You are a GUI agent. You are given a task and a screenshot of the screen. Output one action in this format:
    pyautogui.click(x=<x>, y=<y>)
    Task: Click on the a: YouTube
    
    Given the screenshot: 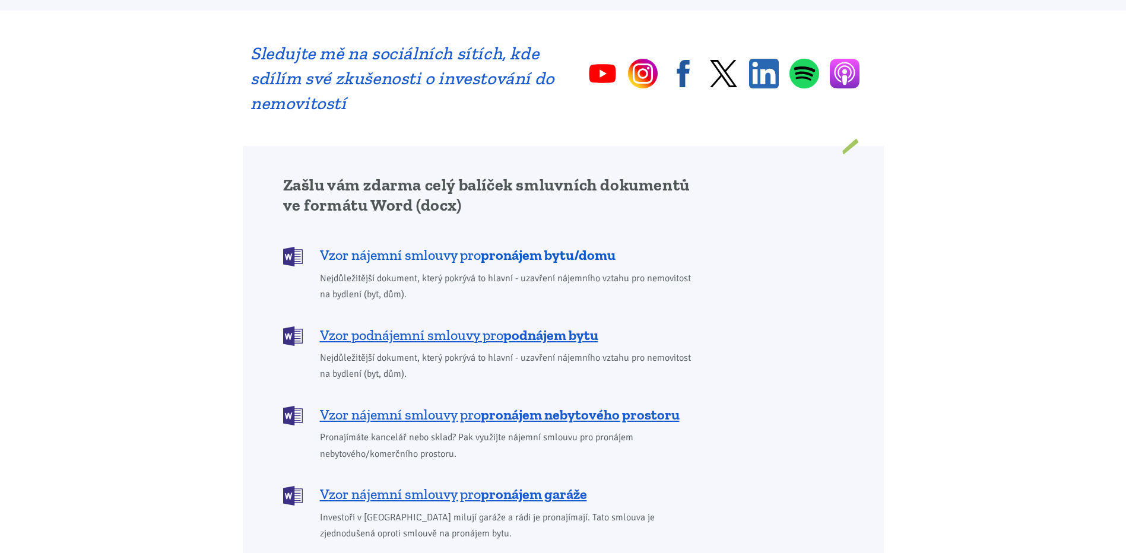 What is the action you would take?
    pyautogui.click(x=603, y=74)
    